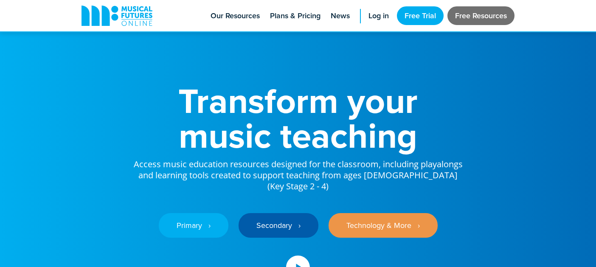 This screenshot has height=267, width=596. I want to click on span: Log in, so click(379, 16).